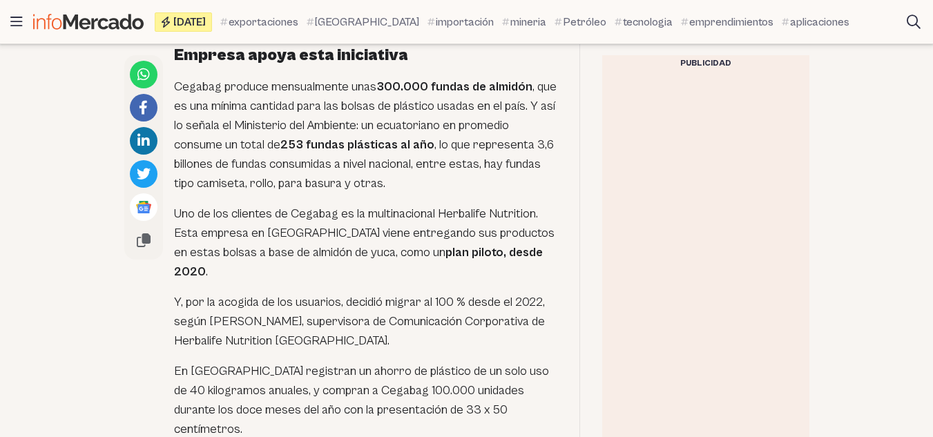  I want to click on span: importación, so click(465, 22).